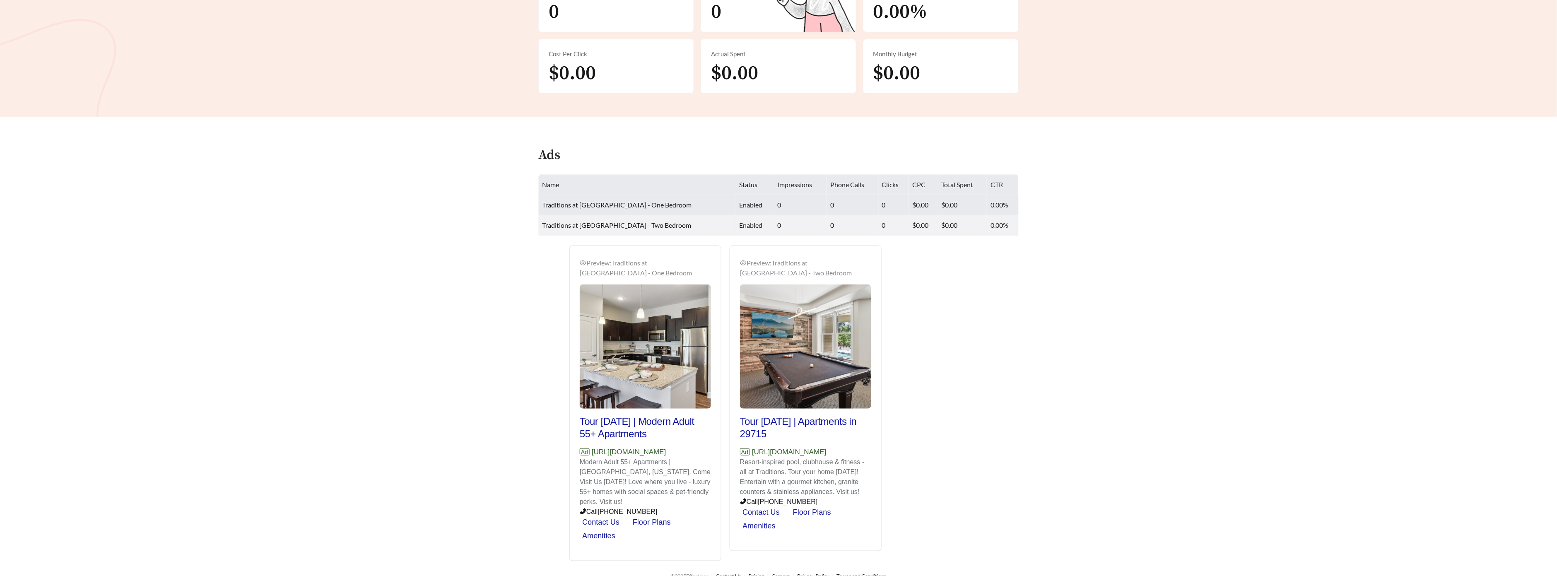  I want to click on th: Status, so click(755, 185).